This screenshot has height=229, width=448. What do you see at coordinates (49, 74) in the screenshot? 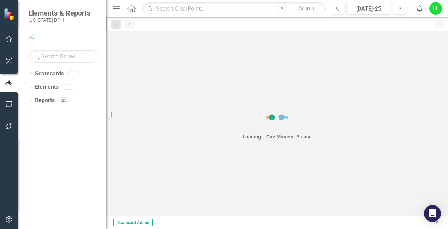
I see `a: Scorecards` at bounding box center [49, 74].